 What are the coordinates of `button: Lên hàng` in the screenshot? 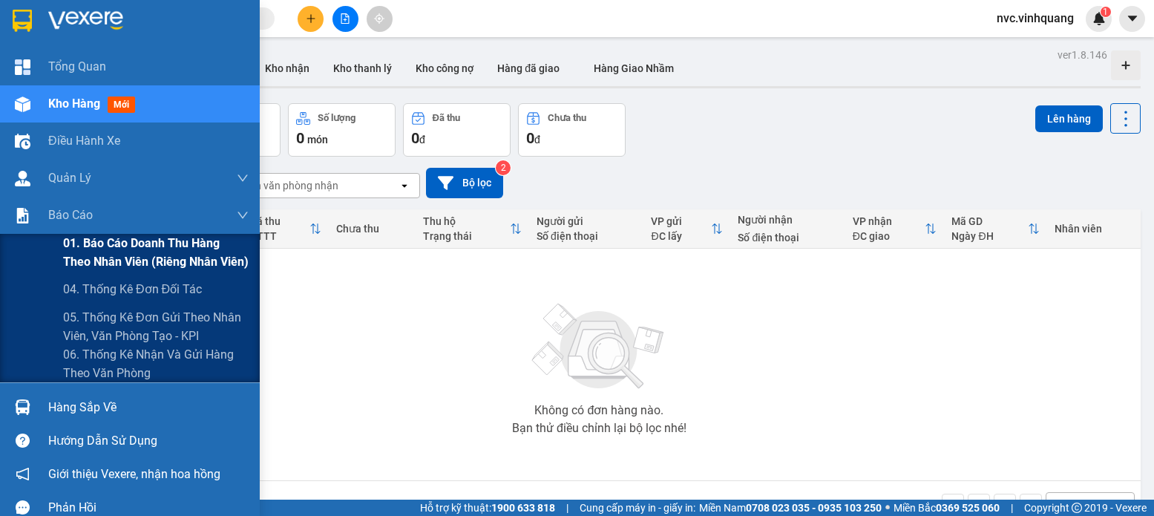 It's located at (1069, 119).